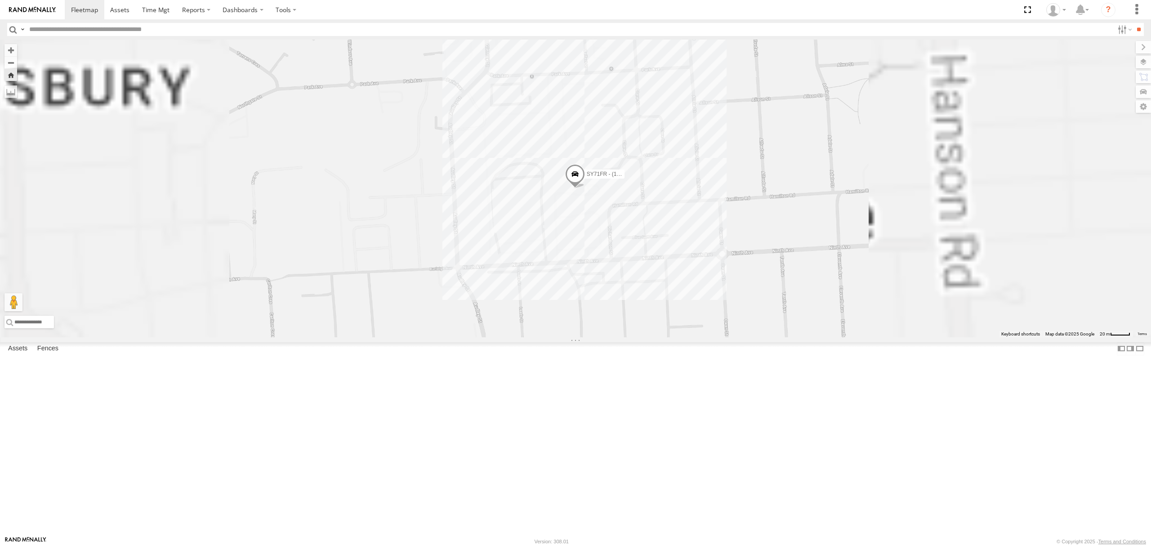 The image size is (1151, 546). I want to click on div: © Copyright 2025 -, so click(1101, 541).